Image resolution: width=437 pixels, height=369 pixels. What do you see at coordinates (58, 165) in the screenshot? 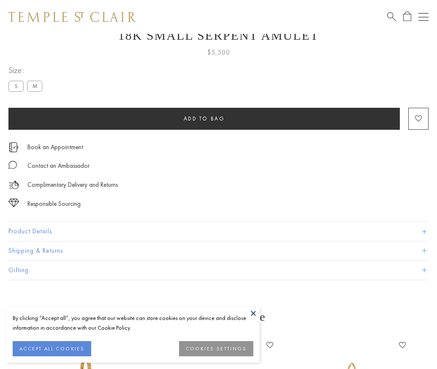
I see `div: Contact an Ambassador` at bounding box center [58, 165].